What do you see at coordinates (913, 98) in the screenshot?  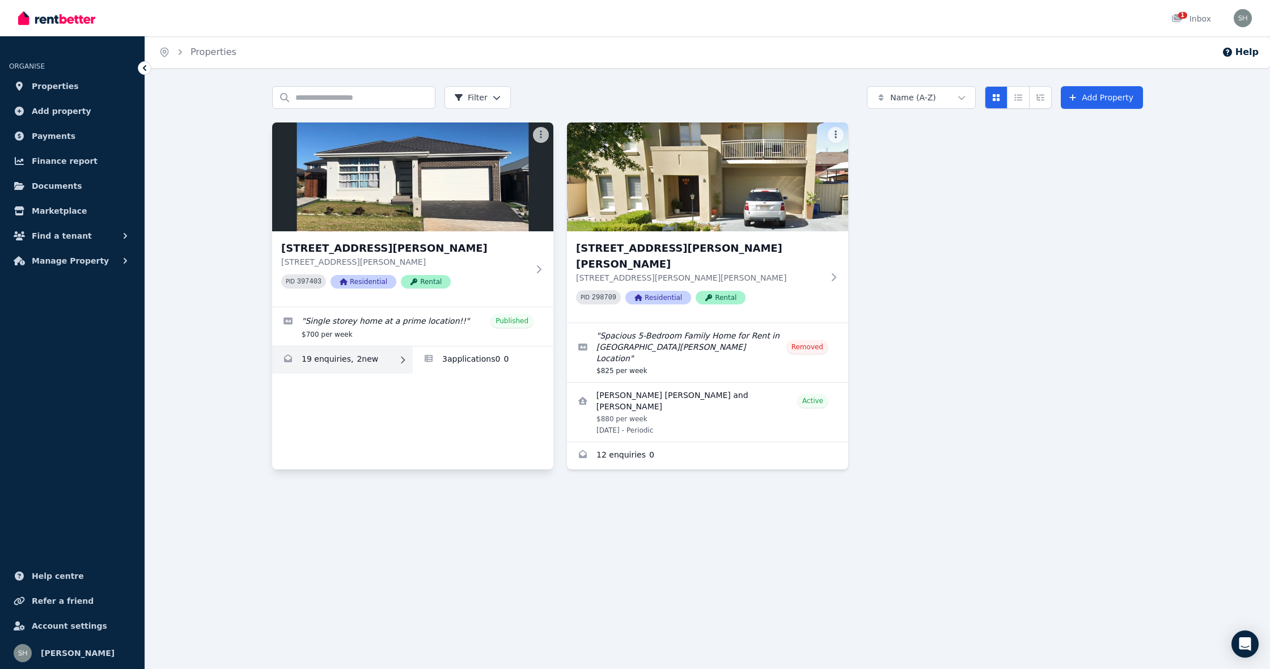 I see `span: Name (A-Z)` at bounding box center [913, 98].